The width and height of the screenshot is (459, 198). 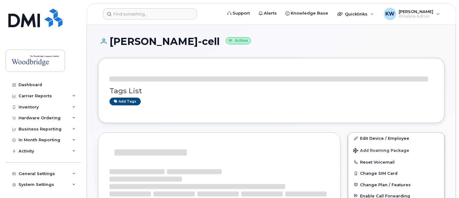 What do you see at coordinates (271, 91) in the screenshot?
I see `h3: Tags List` at bounding box center [271, 91].